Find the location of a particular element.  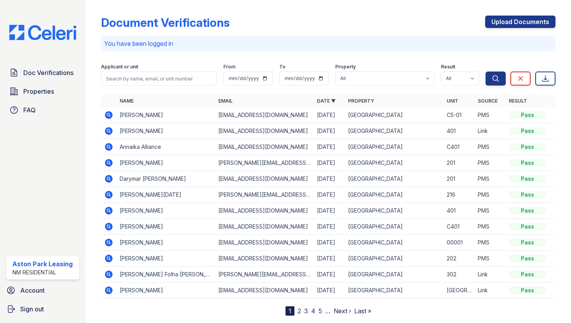

span: Properties is located at coordinates (38, 91).